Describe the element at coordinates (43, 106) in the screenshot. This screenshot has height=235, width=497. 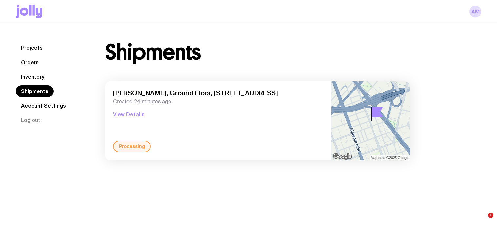
I see `a: Account Settings` at that location.